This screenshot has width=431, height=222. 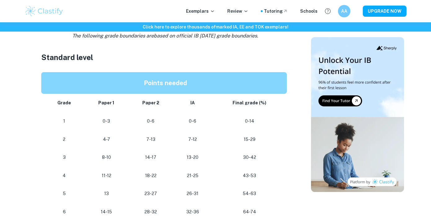 What do you see at coordinates (64, 121) in the screenshot?
I see `p: 1` at bounding box center [64, 121].